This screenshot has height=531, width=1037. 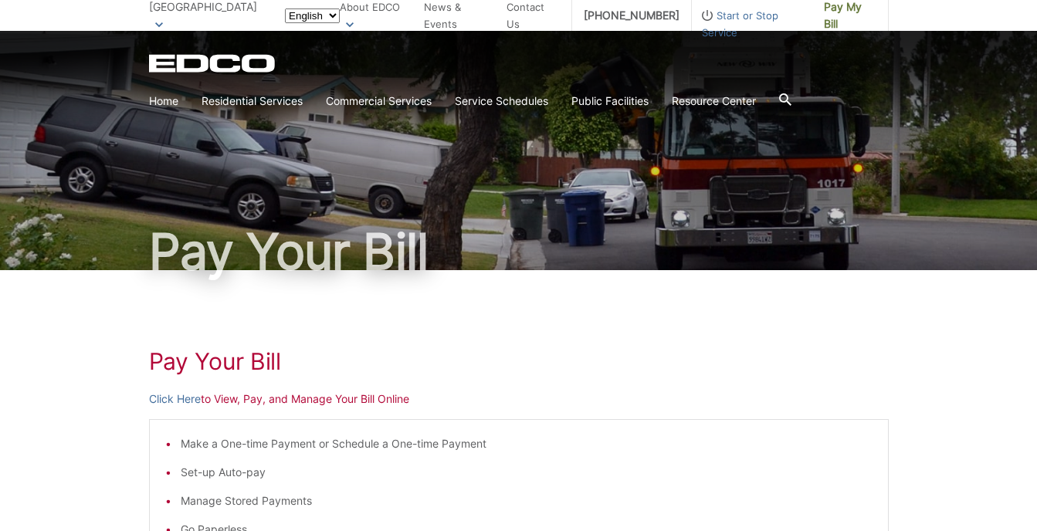 What do you see at coordinates (164, 101) in the screenshot?
I see `a: Home` at bounding box center [164, 101].